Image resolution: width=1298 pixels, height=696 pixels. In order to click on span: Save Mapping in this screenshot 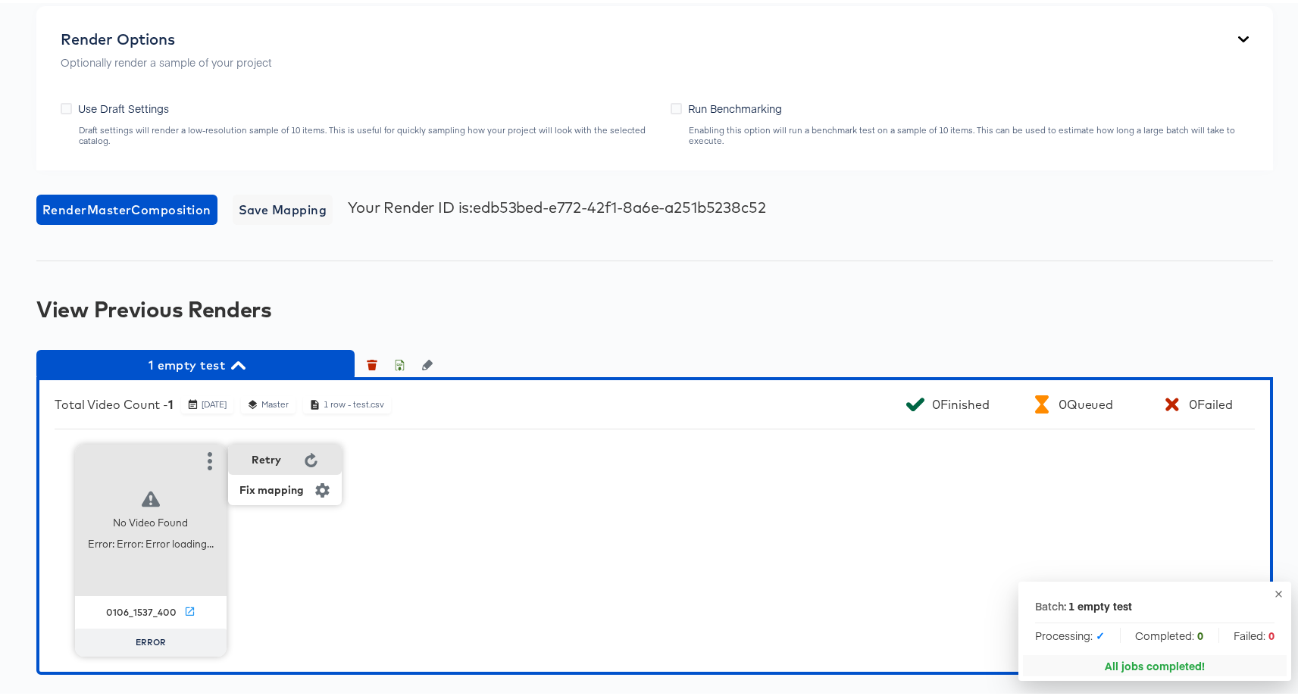, I will do `click(283, 207)`.